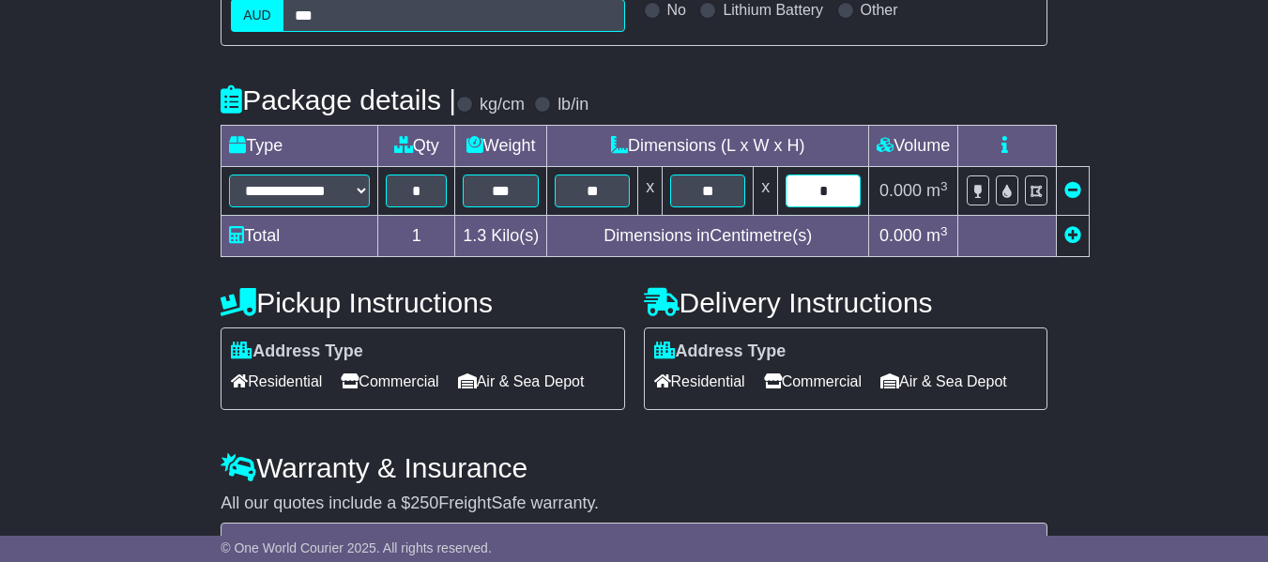 The width and height of the screenshot is (1268, 562). Describe the element at coordinates (708, 146) in the screenshot. I see `td: Dimensions (L x W x H)` at that location.